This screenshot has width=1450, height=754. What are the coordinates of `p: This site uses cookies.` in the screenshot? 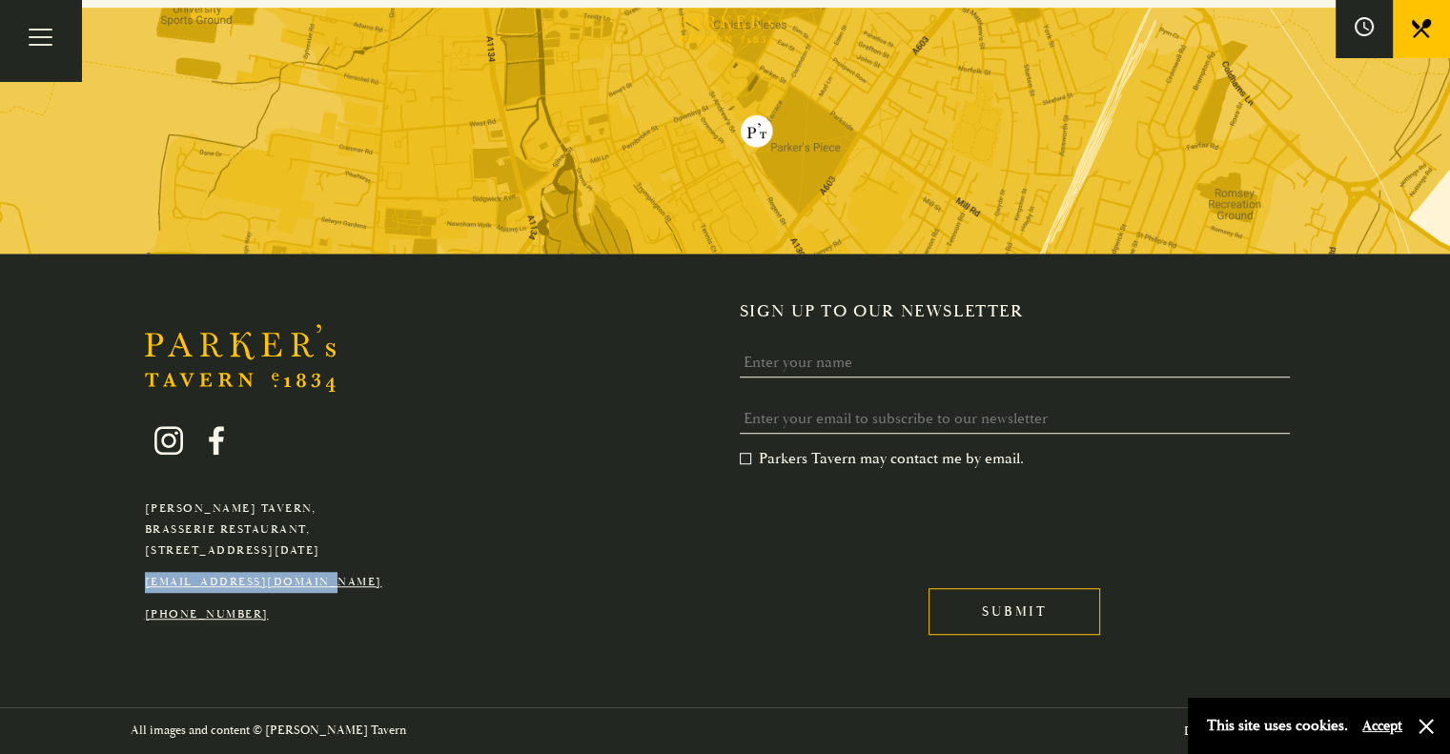 It's located at (1277, 725).